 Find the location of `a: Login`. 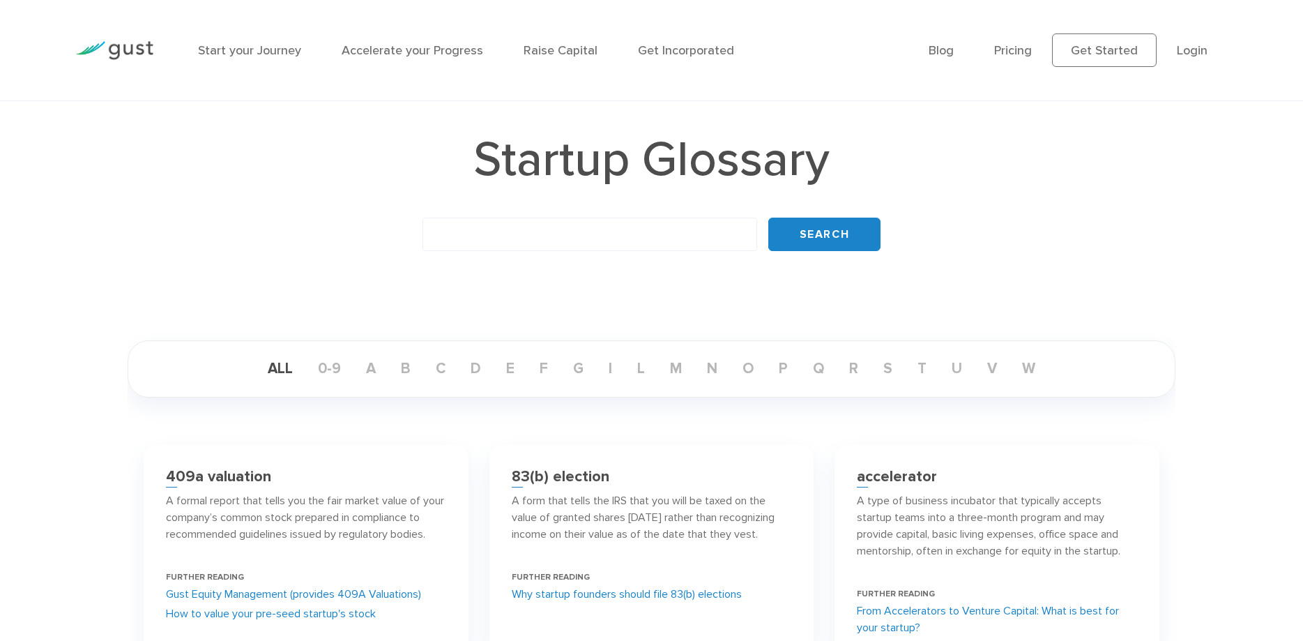

a: Login is located at coordinates (1192, 50).